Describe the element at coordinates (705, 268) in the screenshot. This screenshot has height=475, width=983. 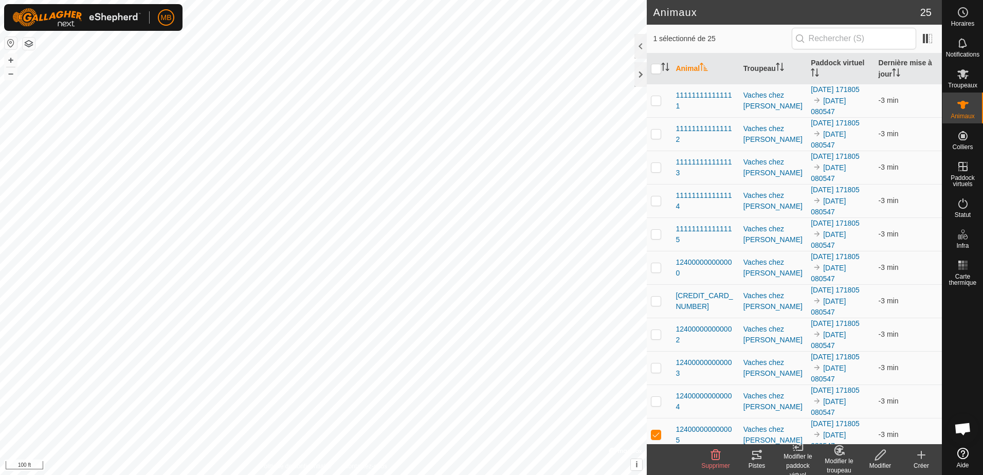
I see `span: 124000000000000` at that location.